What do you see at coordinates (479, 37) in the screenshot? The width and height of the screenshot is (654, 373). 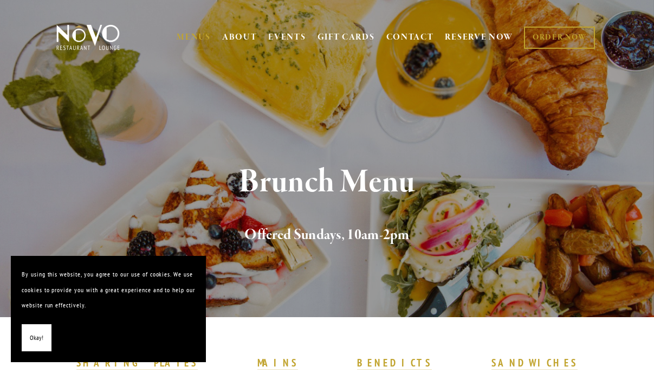 I see `a: RESERVE NOW` at bounding box center [479, 37].